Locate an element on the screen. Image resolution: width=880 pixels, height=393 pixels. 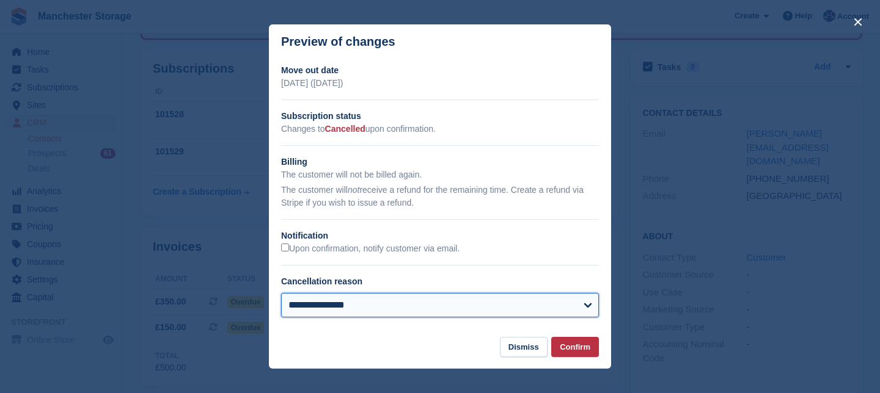
p: The customer will receive a refund for the remaining time. Create a refund via Stripe if you wish... is located at coordinates (440, 197).